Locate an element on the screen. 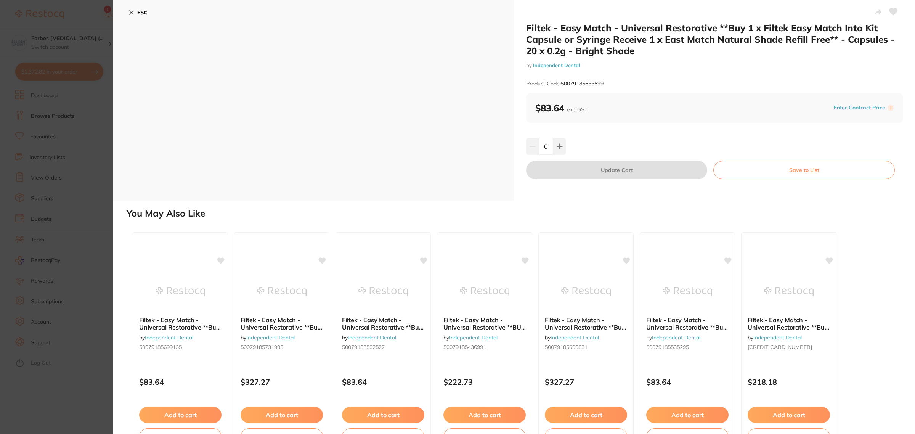  small: by is located at coordinates (714, 65).